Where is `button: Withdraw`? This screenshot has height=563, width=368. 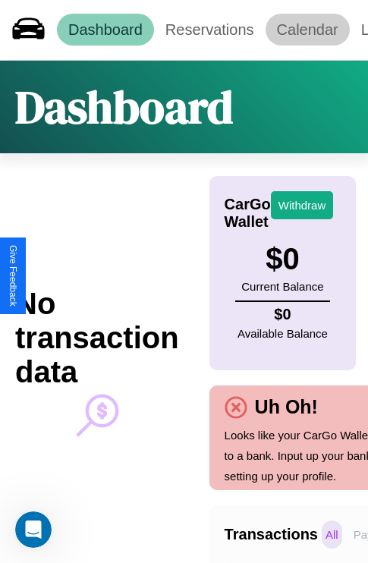 button: Withdraw is located at coordinates (302, 205).